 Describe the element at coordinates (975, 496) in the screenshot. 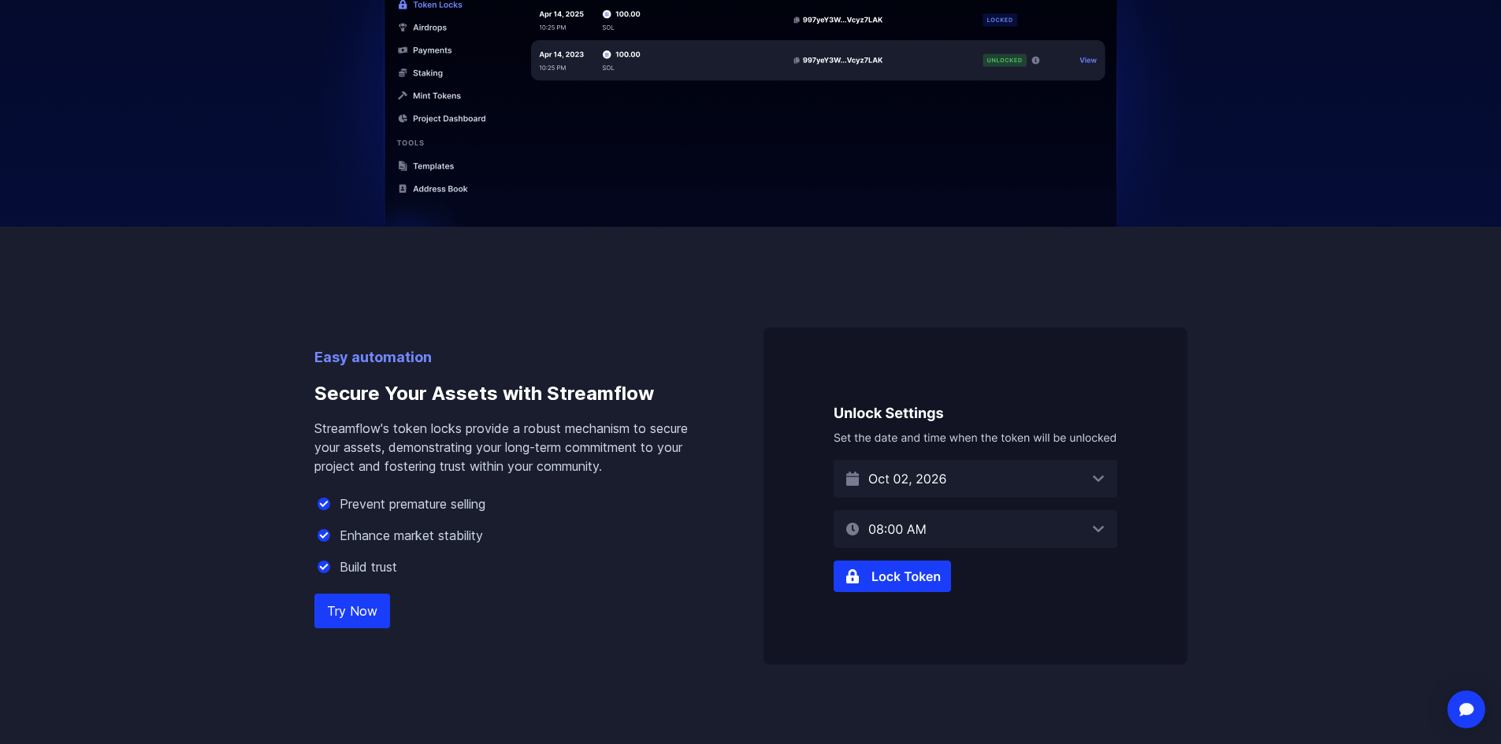

I see `img: Secure Your Assets with Streamflow` at that location.